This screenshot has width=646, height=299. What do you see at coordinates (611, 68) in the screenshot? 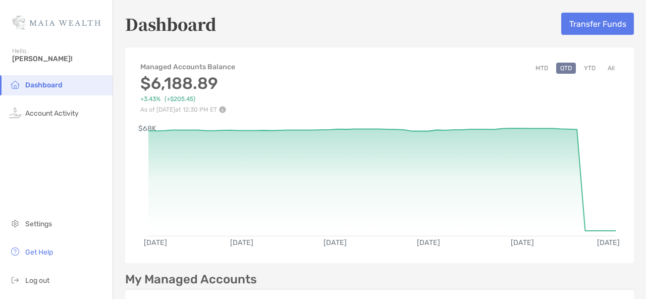
I see `button: All` at bounding box center [611, 68].